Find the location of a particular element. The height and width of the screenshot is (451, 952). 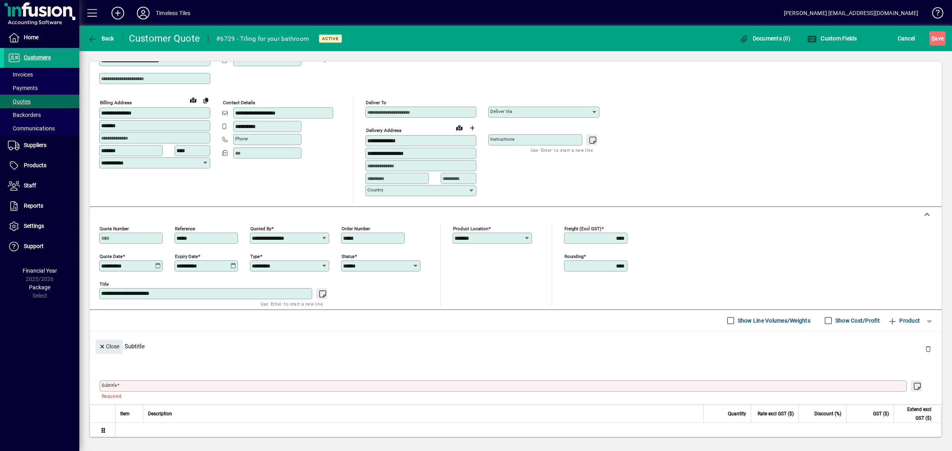

div: Timeless Tiles is located at coordinates (173, 13).